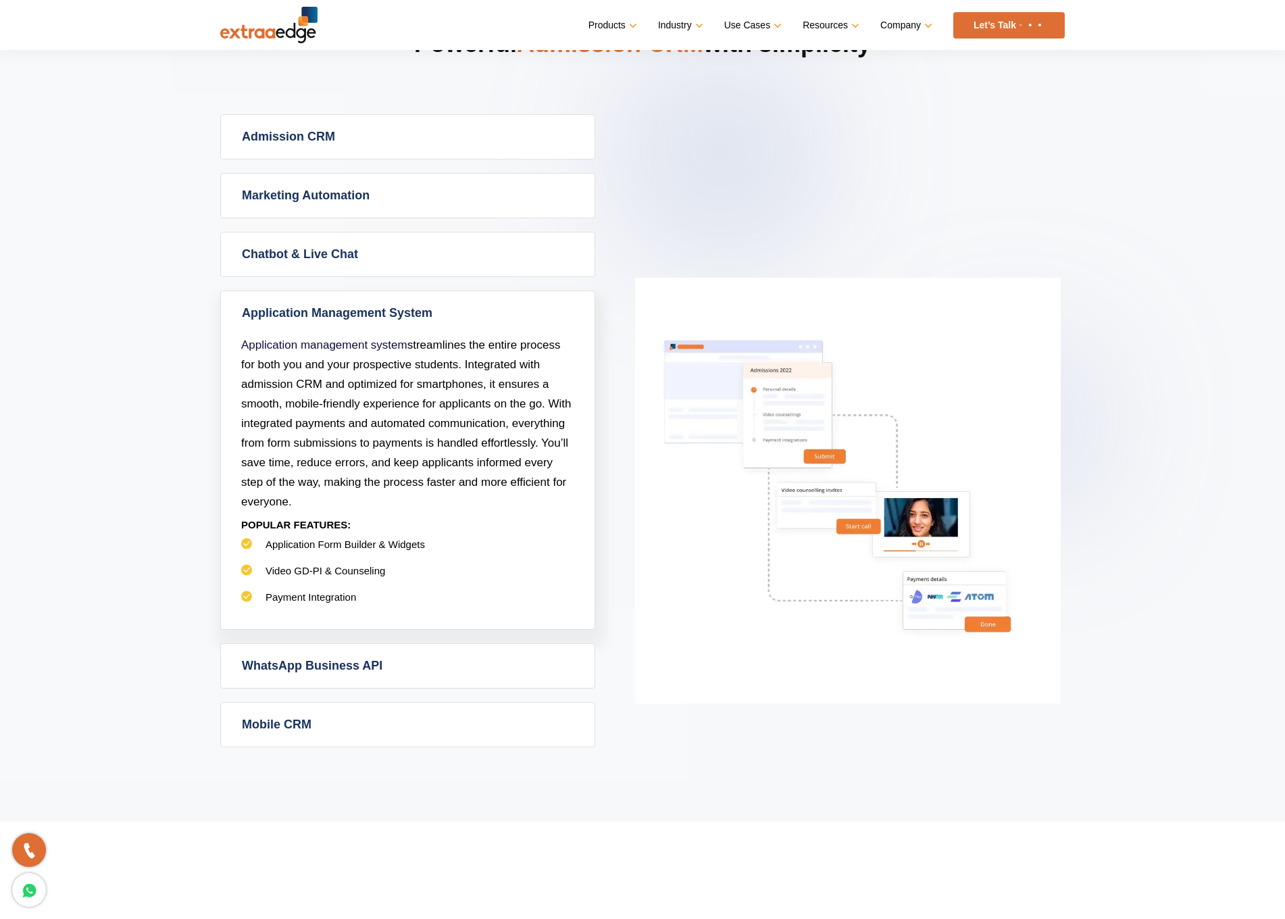 The image size is (1285, 919). Describe the element at coordinates (407, 551) in the screenshot. I see `li: Application Form Builder & Widgets` at that location.